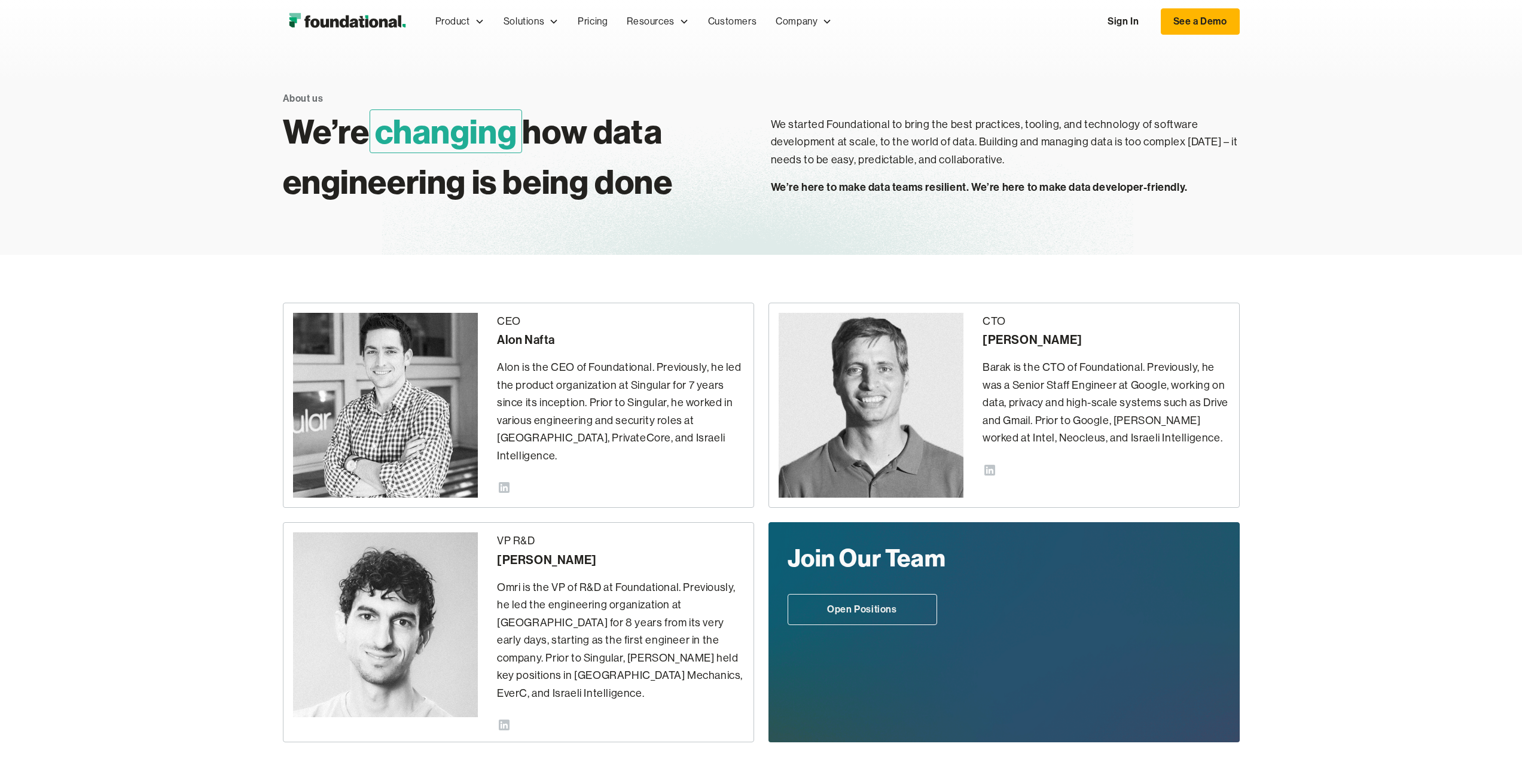 Image resolution: width=1522 pixels, height=774 pixels. What do you see at coordinates (912, 558) in the screenshot?
I see `div: Join Our Team` at bounding box center [912, 558].